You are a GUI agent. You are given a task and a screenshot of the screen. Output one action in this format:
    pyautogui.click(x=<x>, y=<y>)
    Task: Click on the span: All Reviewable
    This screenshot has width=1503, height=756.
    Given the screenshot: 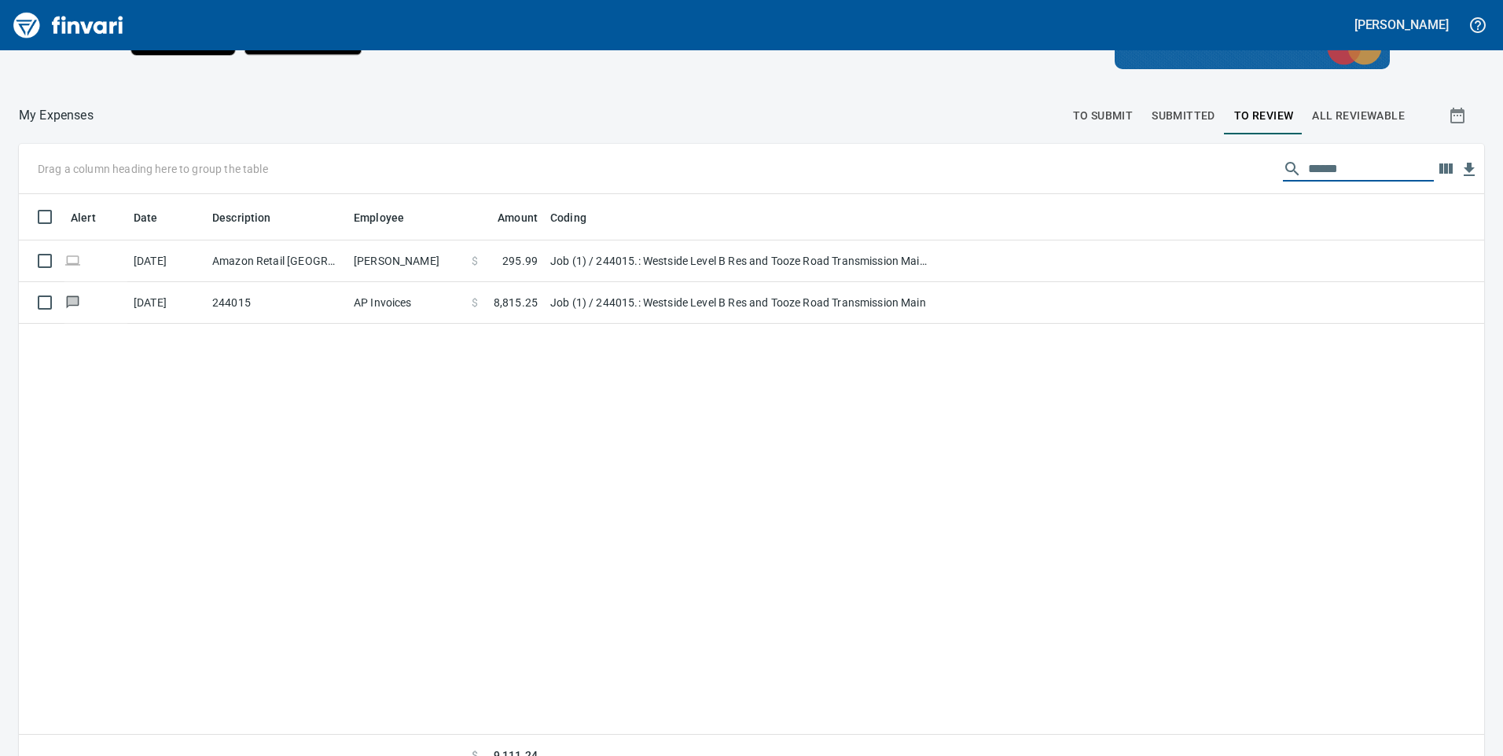 What is the action you would take?
    pyautogui.click(x=1358, y=116)
    